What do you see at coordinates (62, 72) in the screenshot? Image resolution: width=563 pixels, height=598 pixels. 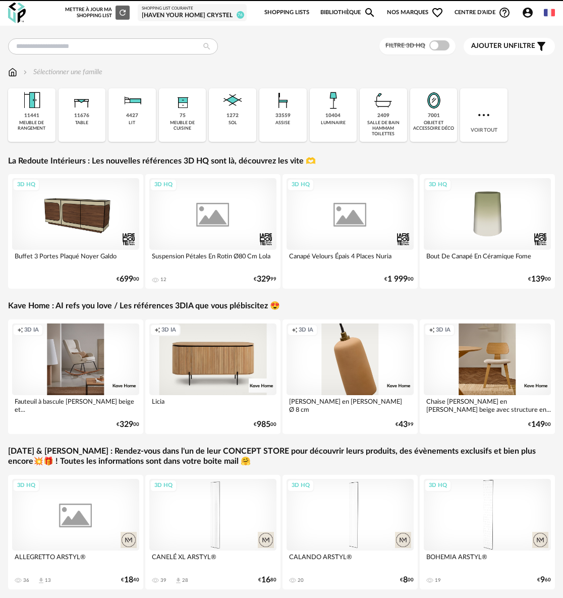 I see `div: Sélectionner une famille` at bounding box center [62, 72].